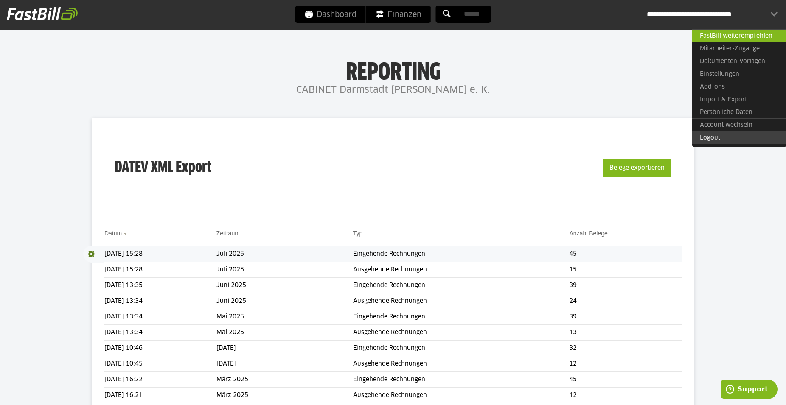 This screenshot has width=786, height=405. I want to click on a: Mitarbeiter-Zugänge, so click(739, 49).